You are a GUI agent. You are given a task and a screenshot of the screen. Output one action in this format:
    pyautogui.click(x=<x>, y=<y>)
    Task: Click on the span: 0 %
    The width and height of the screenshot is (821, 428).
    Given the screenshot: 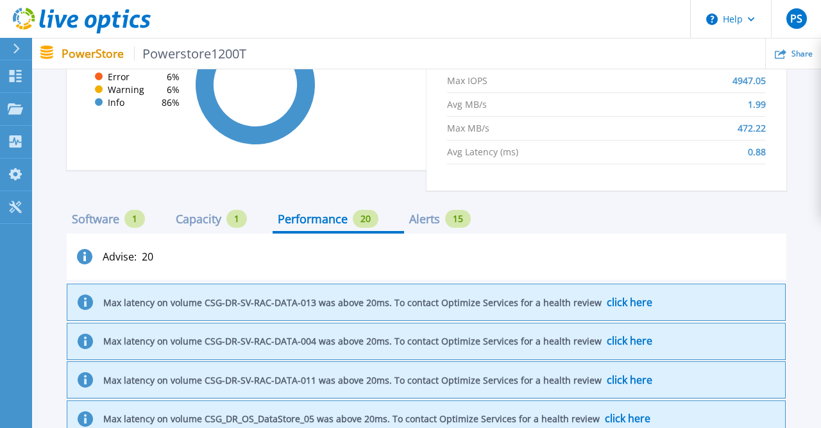 What is the action you would take?
    pyautogui.click(x=173, y=64)
    